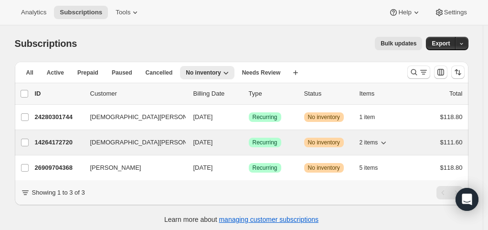  What do you see at coordinates (404, 12) in the screenshot?
I see `button: Help` at bounding box center [404, 12].